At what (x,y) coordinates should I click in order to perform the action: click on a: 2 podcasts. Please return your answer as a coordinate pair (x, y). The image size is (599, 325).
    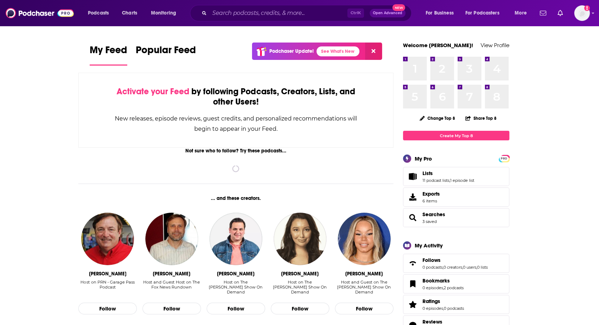
    Looking at the image, I should click on (453, 288).